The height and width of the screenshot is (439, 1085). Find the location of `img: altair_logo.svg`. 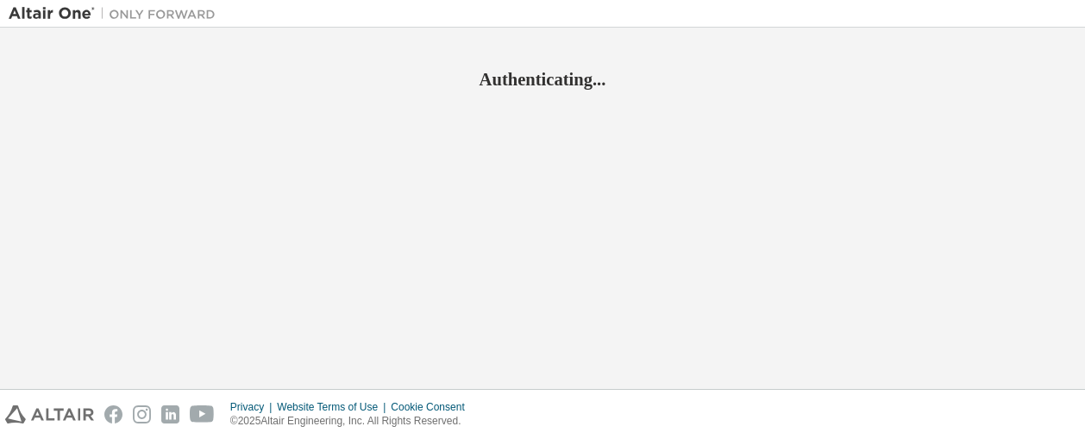

img: altair_logo.svg is located at coordinates (49, 414).